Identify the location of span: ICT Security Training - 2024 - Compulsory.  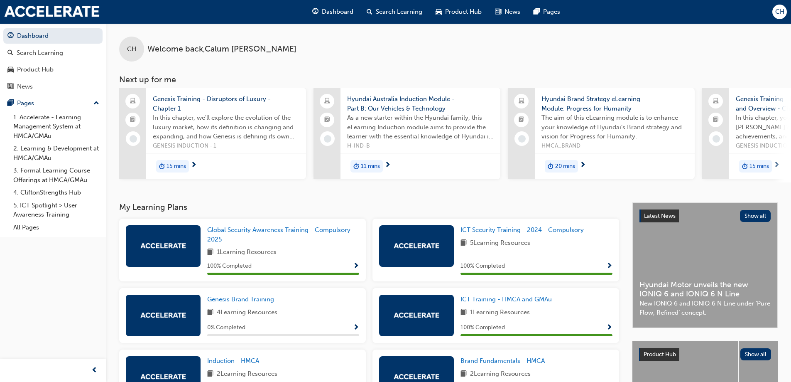
(522, 230).